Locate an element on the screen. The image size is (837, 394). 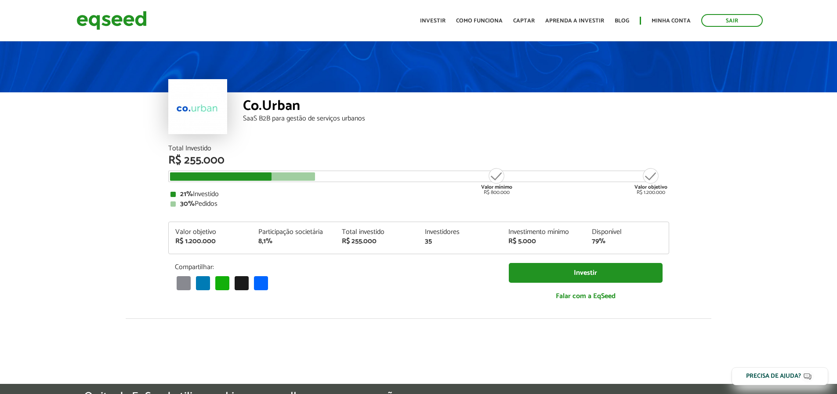
div: Participação societária is located at coordinates (293, 232).